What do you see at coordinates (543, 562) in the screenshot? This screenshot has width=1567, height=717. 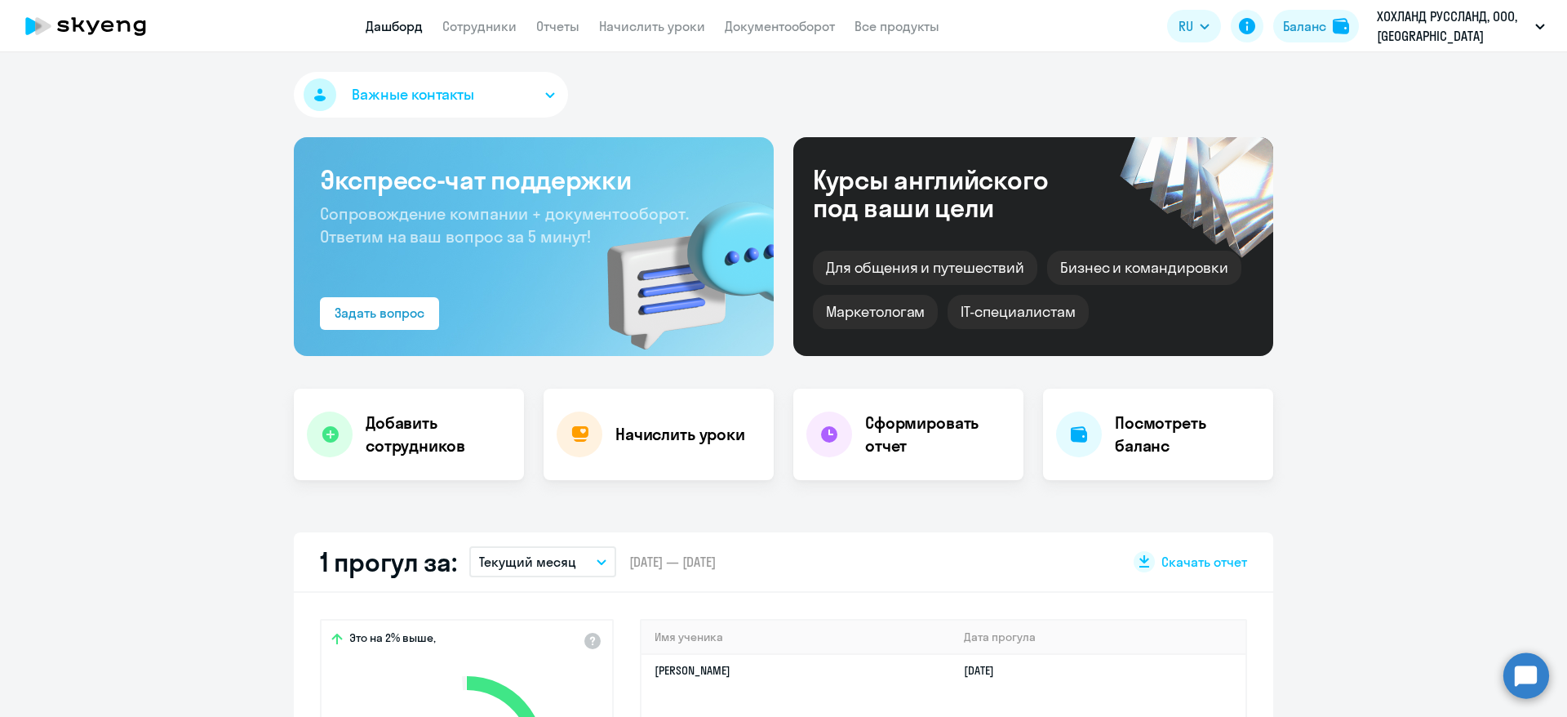 I see `button: Текущий месяц` at bounding box center [543, 562].